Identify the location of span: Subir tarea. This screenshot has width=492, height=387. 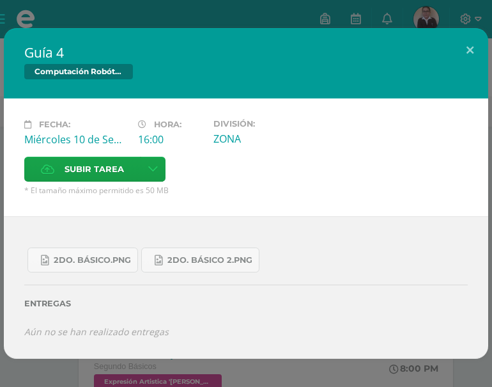
(94, 169).